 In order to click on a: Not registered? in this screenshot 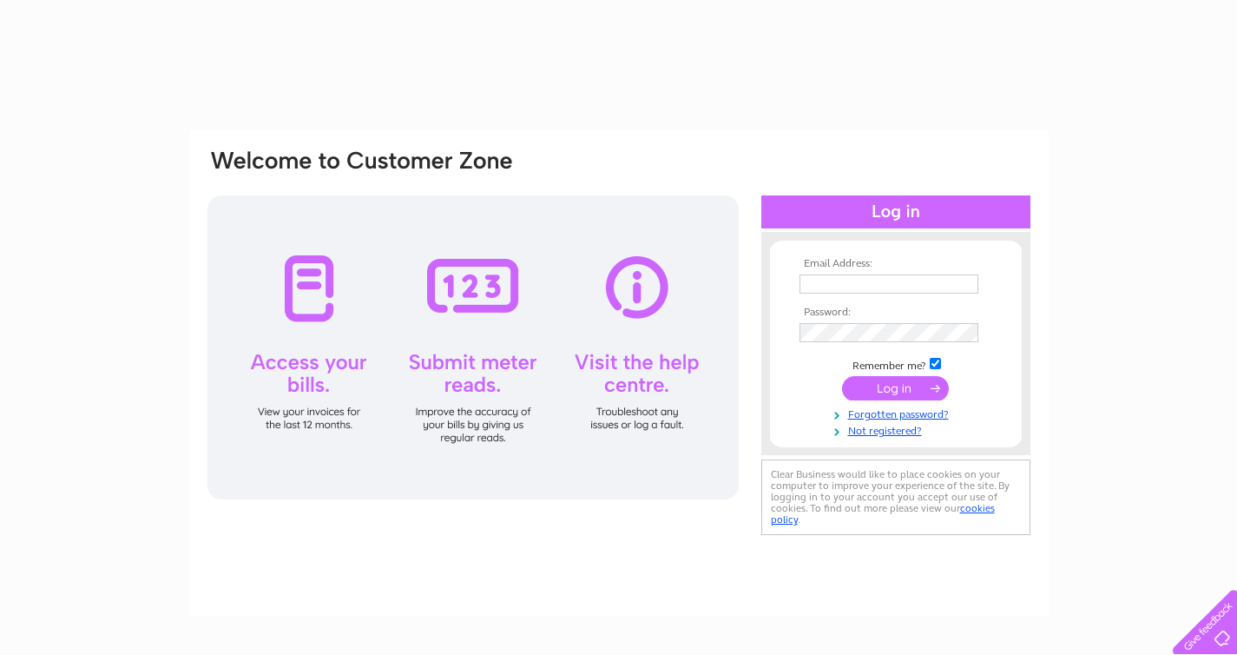, I will do `click(898, 429)`.